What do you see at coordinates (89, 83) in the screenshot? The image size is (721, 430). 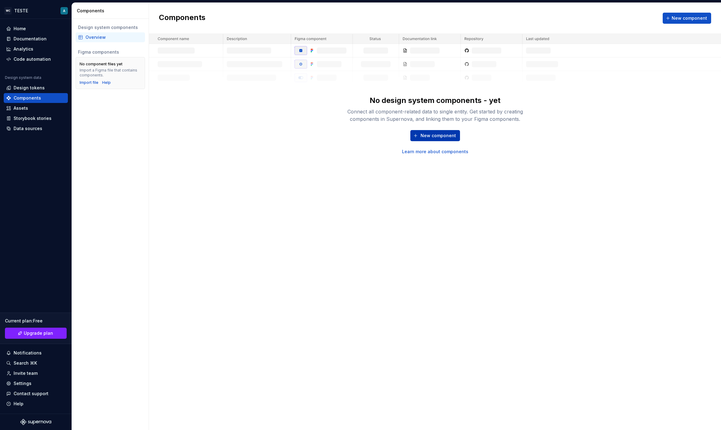 I see `div: Import file` at bounding box center [89, 83].